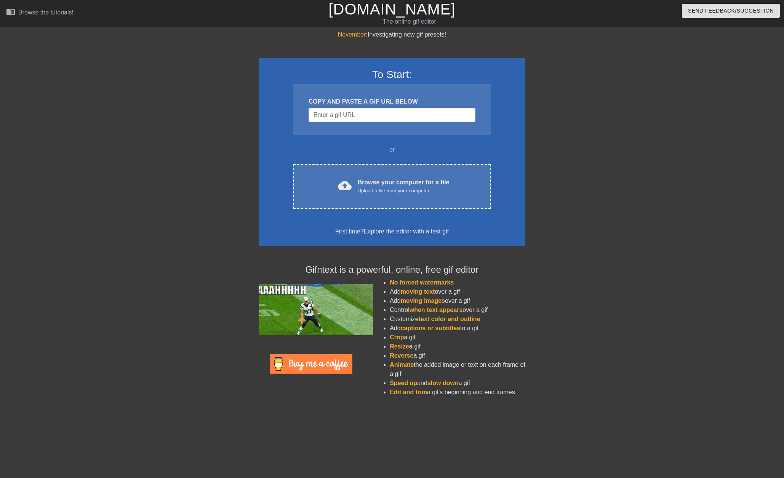 The width and height of the screenshot is (784, 478). What do you see at coordinates (421, 282) in the screenshot?
I see `span: No forced watermarks` at bounding box center [421, 282].